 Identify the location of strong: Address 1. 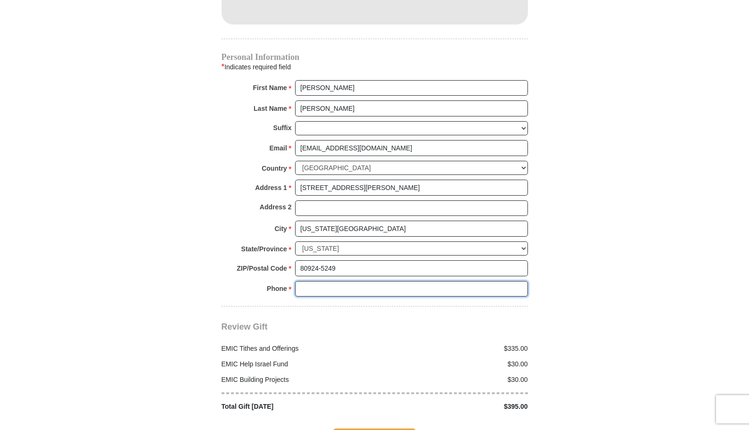
(271, 188).